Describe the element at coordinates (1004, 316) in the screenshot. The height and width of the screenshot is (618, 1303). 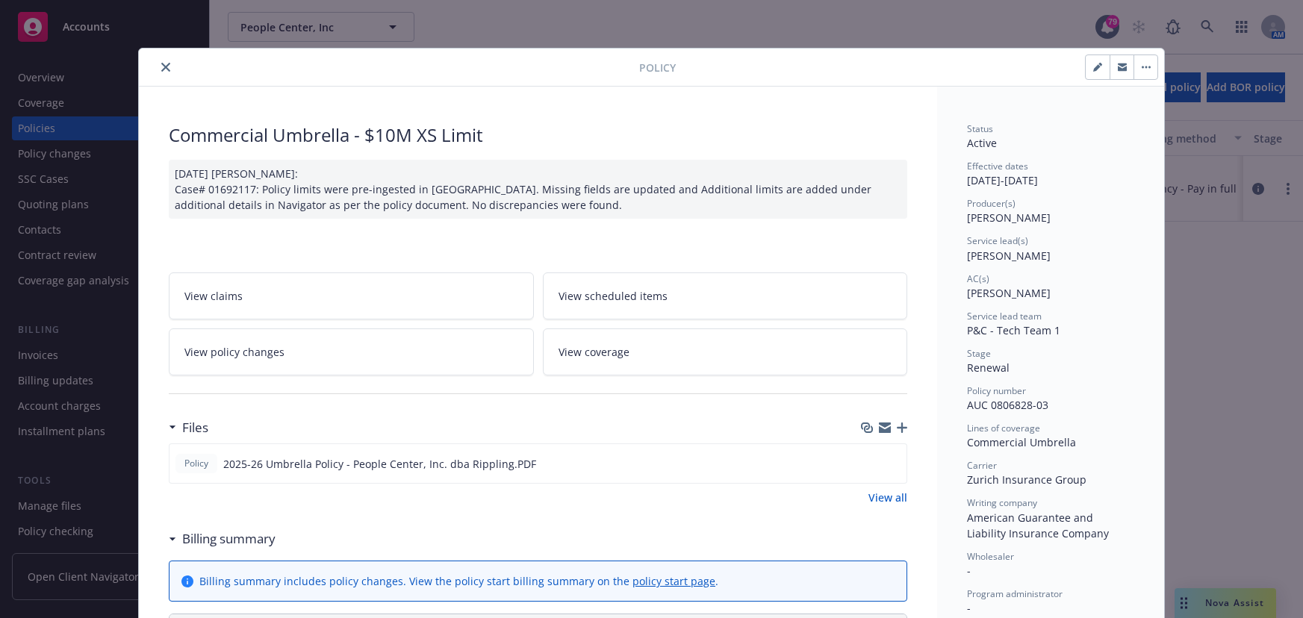
I see `span: Service lead team` at that location.